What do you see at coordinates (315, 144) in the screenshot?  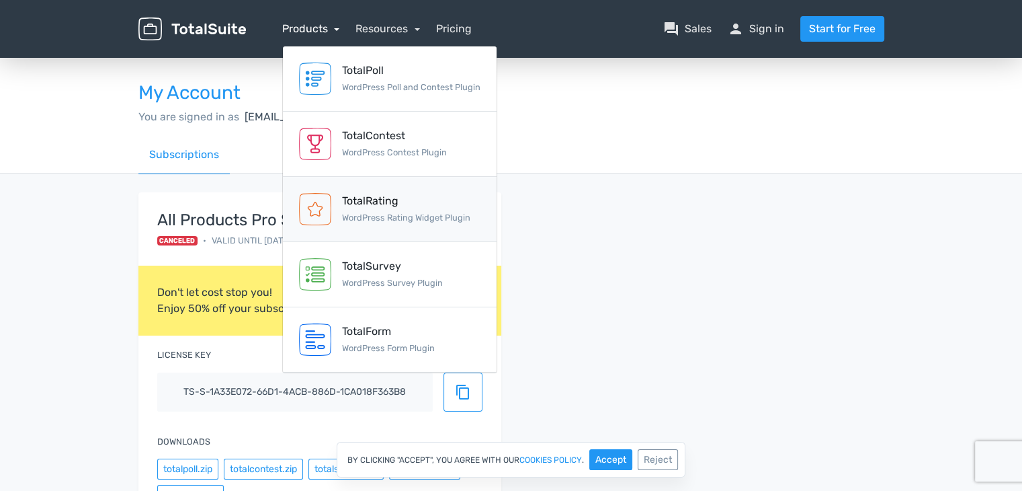 I see `img: TotalContest` at bounding box center [315, 144].